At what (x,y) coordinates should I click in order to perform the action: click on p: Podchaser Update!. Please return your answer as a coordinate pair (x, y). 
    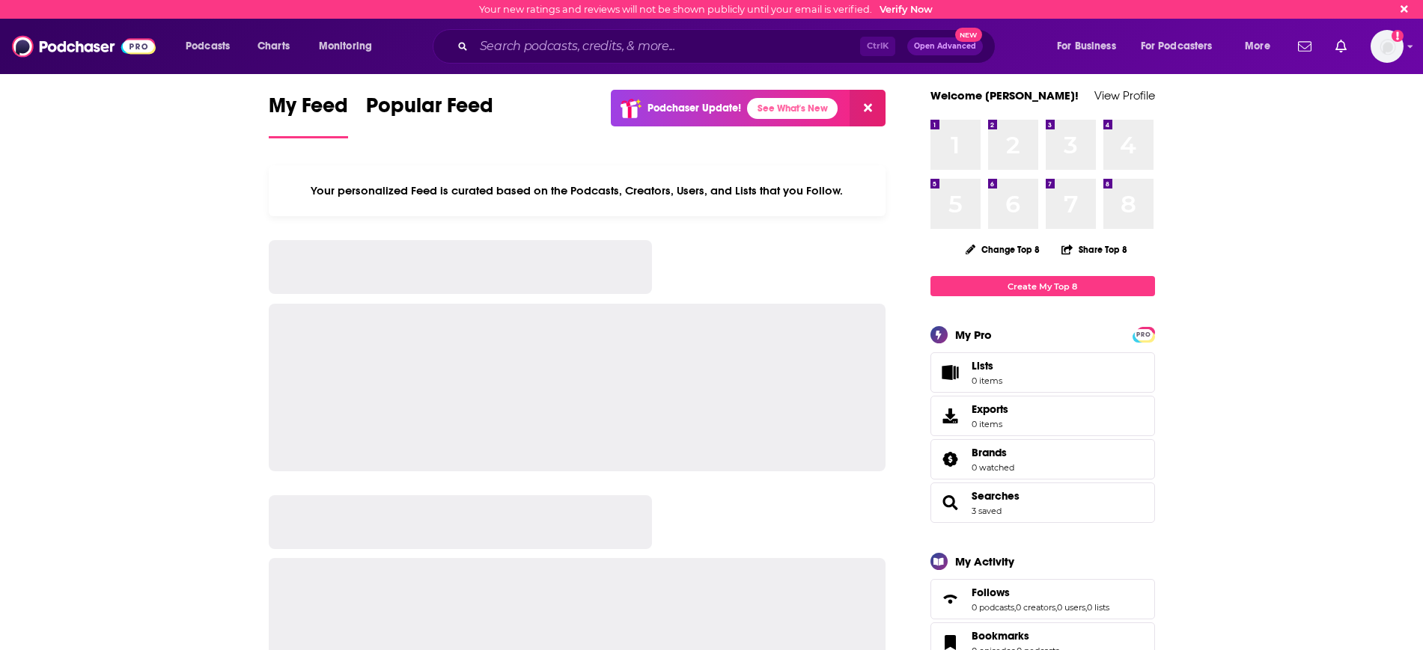
    Looking at the image, I should click on (694, 108).